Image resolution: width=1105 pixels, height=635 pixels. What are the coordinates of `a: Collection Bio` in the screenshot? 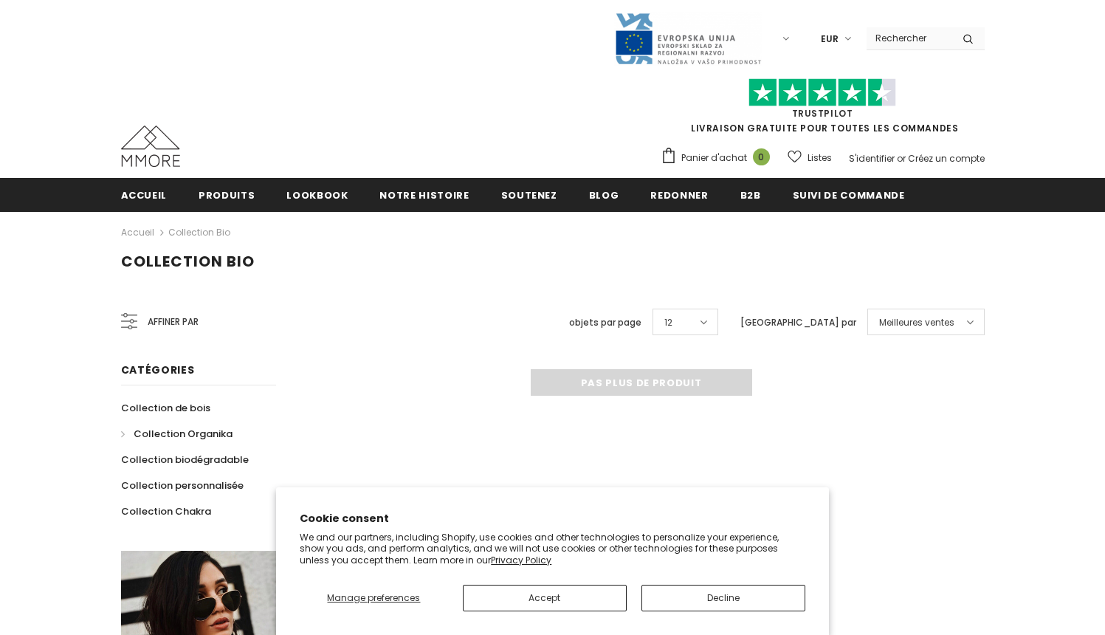 It's located at (199, 232).